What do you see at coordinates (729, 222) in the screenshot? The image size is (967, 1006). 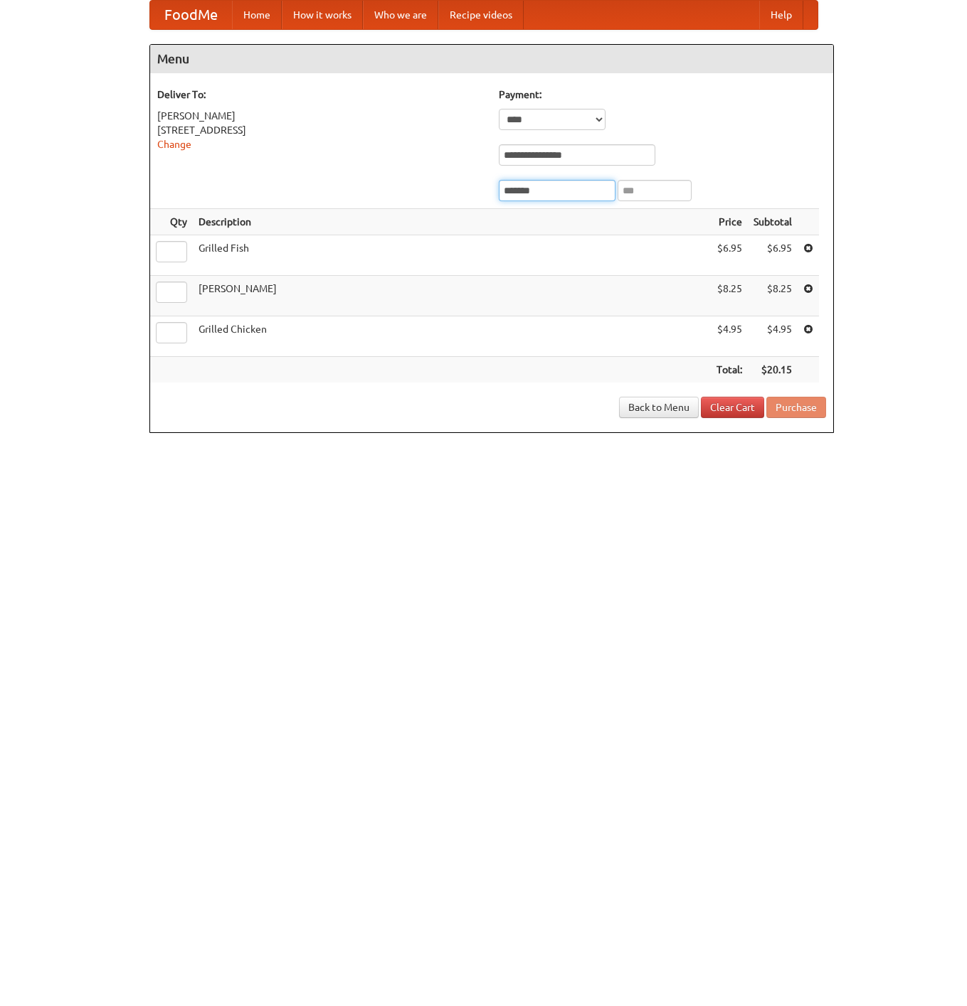 I see `th: Price` at bounding box center [729, 222].